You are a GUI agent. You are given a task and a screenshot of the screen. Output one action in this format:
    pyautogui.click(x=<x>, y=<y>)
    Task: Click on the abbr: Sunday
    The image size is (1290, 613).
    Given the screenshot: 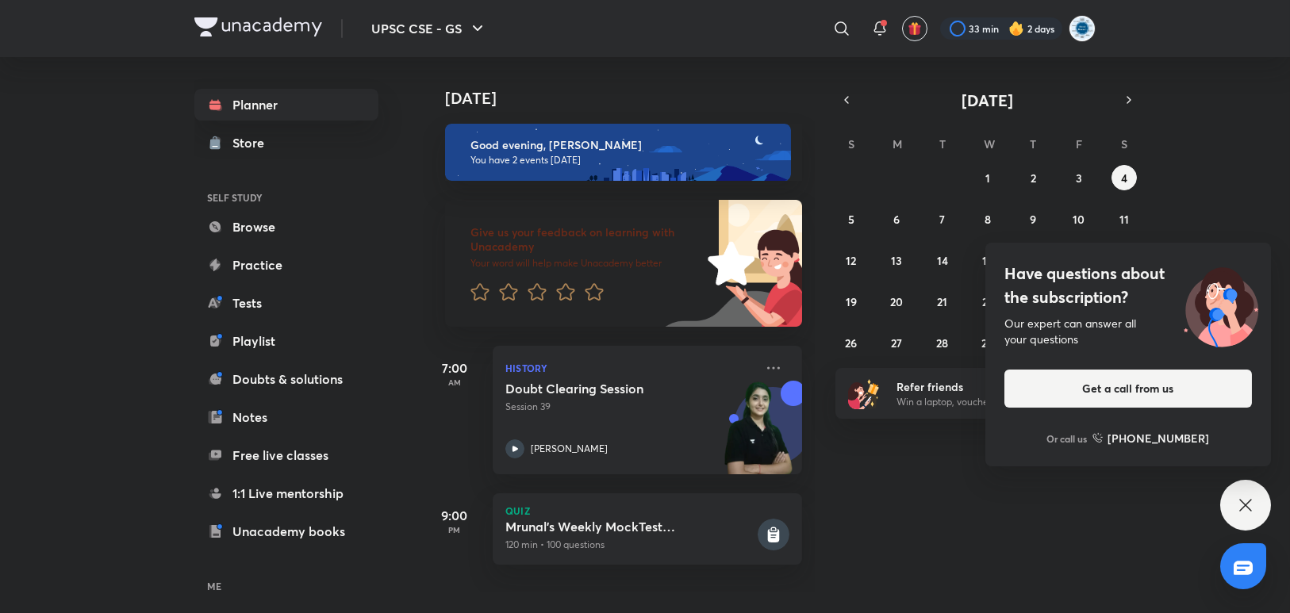 What is the action you would take?
    pyautogui.click(x=851, y=144)
    